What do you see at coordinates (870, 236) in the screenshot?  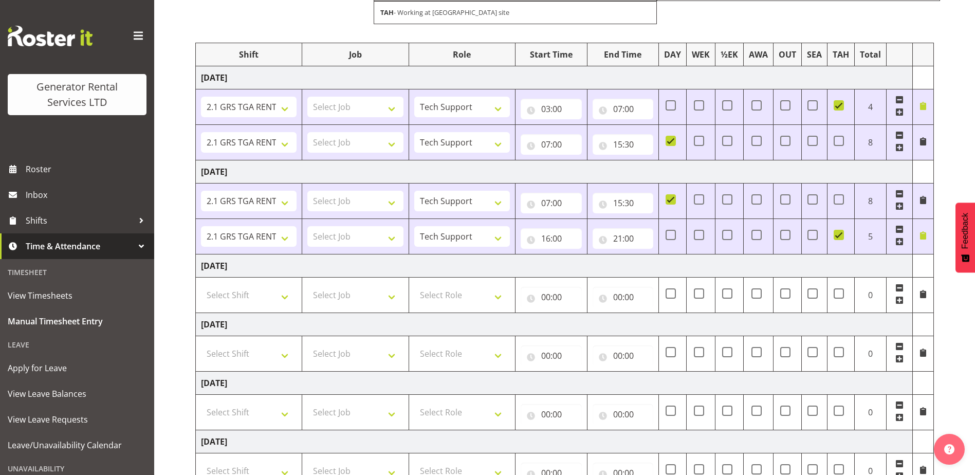 I see `td: 5` at bounding box center [870, 236].